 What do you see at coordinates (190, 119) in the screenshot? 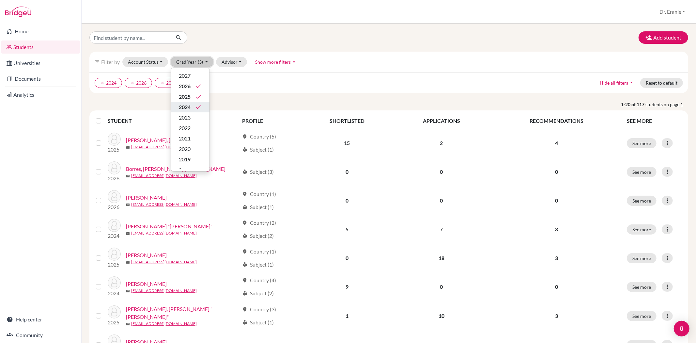
I see `div: Grad Year(3)` at bounding box center [190, 119].